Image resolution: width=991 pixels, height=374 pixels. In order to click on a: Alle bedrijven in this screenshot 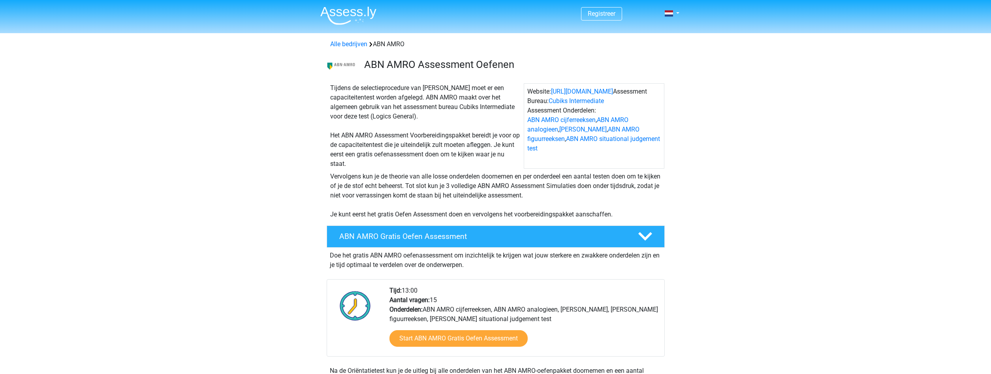, I will do `click(349, 44)`.